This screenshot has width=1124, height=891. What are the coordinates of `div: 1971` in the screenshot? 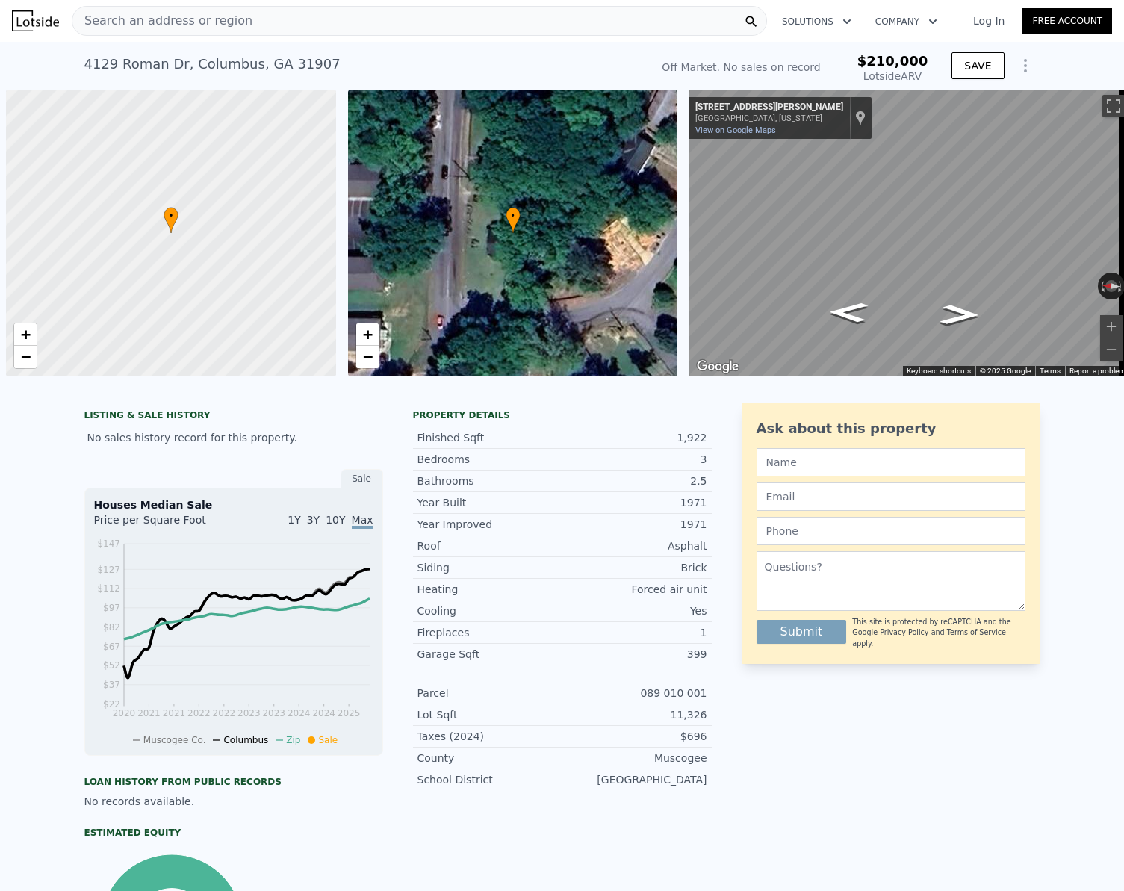 It's located at (635, 524).